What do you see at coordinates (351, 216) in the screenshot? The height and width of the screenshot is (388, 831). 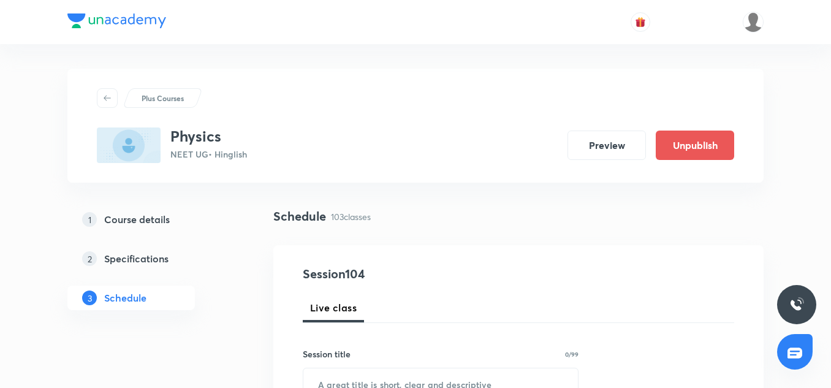 I see `p: 103 classes` at bounding box center [351, 216].